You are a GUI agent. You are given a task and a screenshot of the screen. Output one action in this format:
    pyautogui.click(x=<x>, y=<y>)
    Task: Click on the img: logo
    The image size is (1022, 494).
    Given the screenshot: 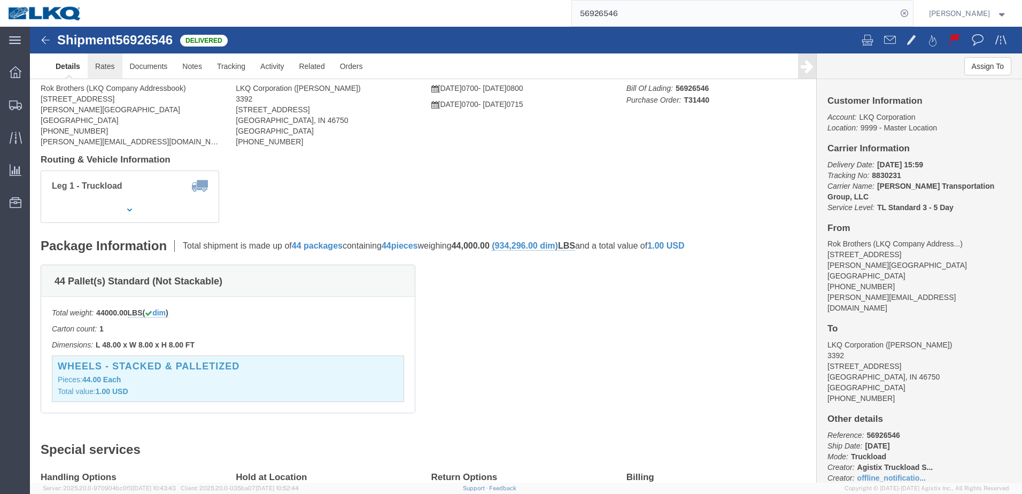 What is the action you would take?
    pyautogui.click(x=45, y=13)
    